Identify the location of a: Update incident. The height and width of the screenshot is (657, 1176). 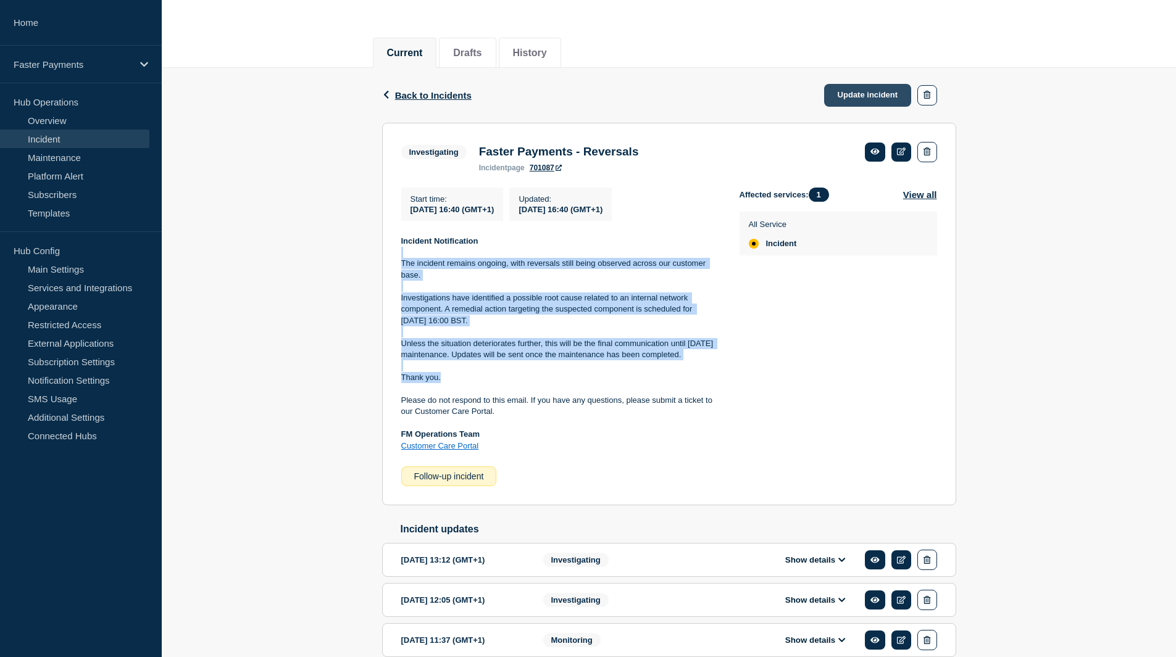
(868, 95).